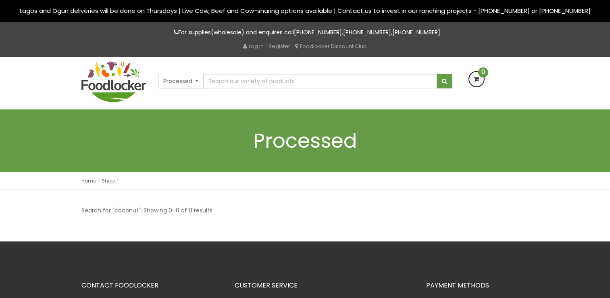 This screenshot has height=298, width=610. What do you see at coordinates (152, 285) in the screenshot?
I see `h3: CONTACT FOODLOCKER` at bounding box center [152, 285].